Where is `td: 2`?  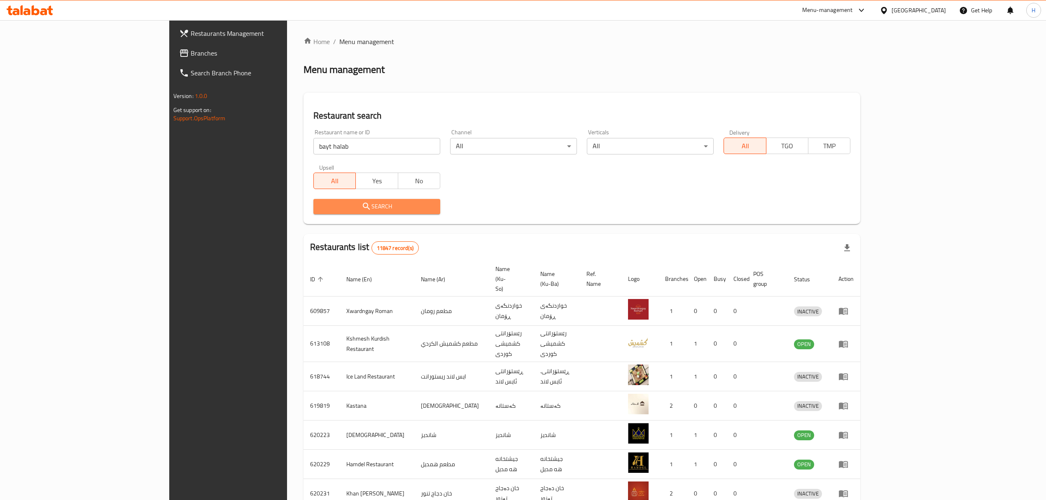
td: 2 is located at coordinates (673, 406).